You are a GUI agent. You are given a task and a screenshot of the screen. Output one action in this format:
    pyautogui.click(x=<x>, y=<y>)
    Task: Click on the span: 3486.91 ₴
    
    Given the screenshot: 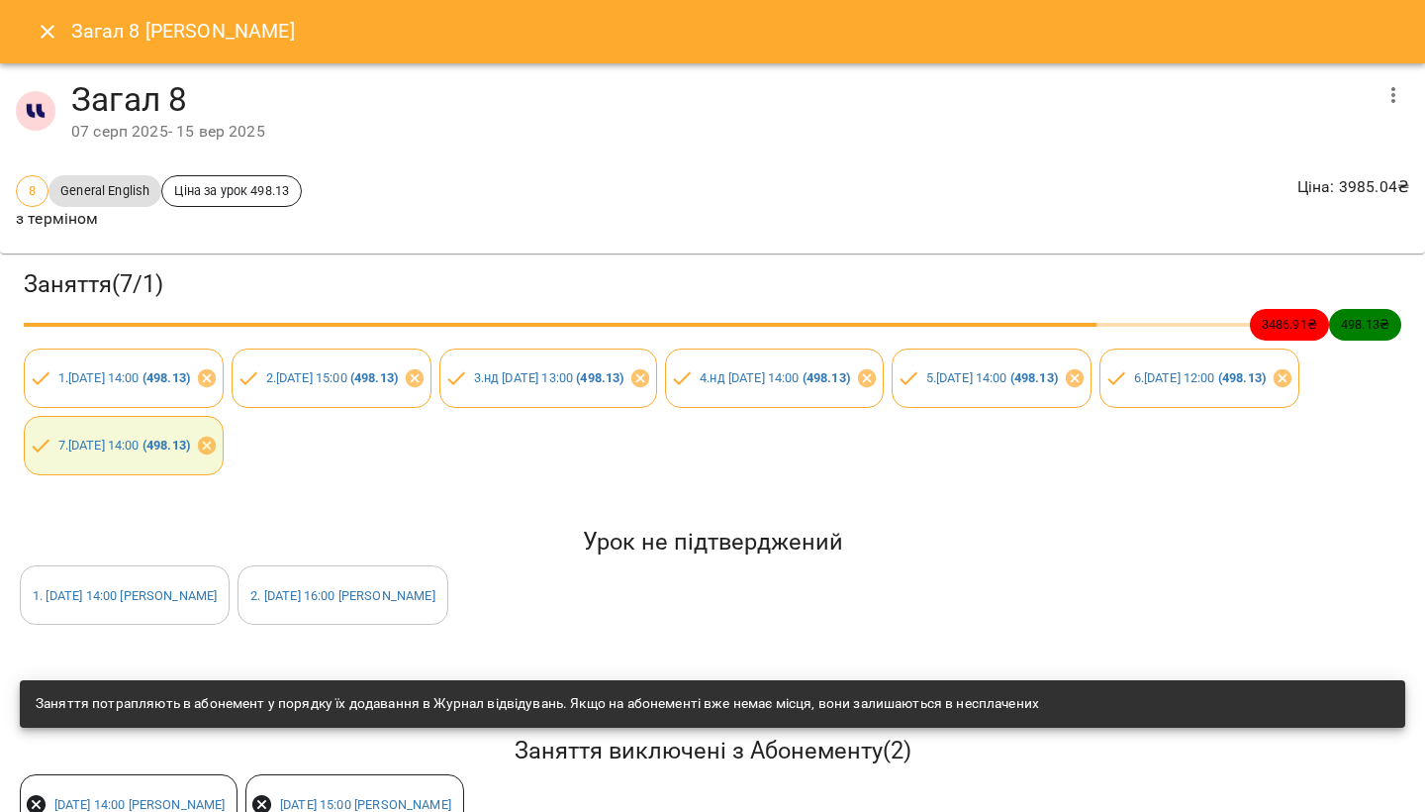 What is the action you would take?
    pyautogui.click(x=1290, y=324)
    